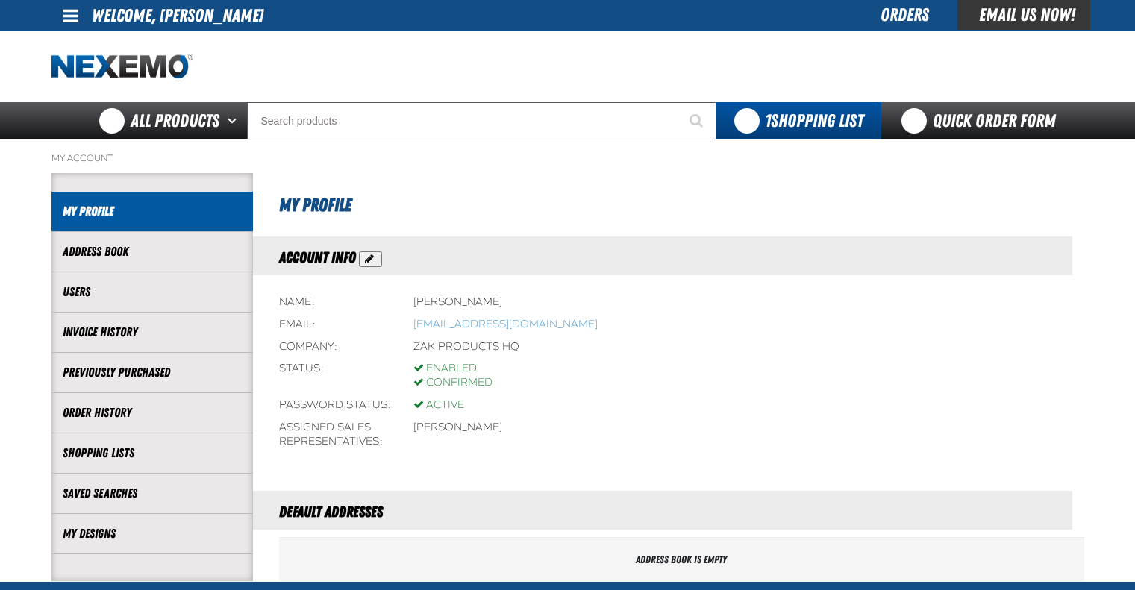 The width and height of the screenshot is (1135, 590). What do you see at coordinates (152, 493) in the screenshot?
I see `a: Saved Searches` at bounding box center [152, 493].